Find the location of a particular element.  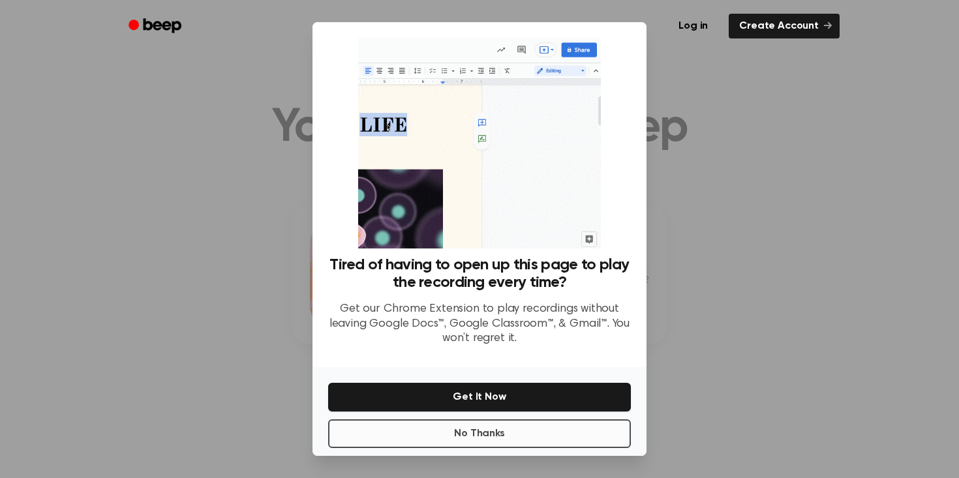

a: Log in is located at coordinates (693, 26).